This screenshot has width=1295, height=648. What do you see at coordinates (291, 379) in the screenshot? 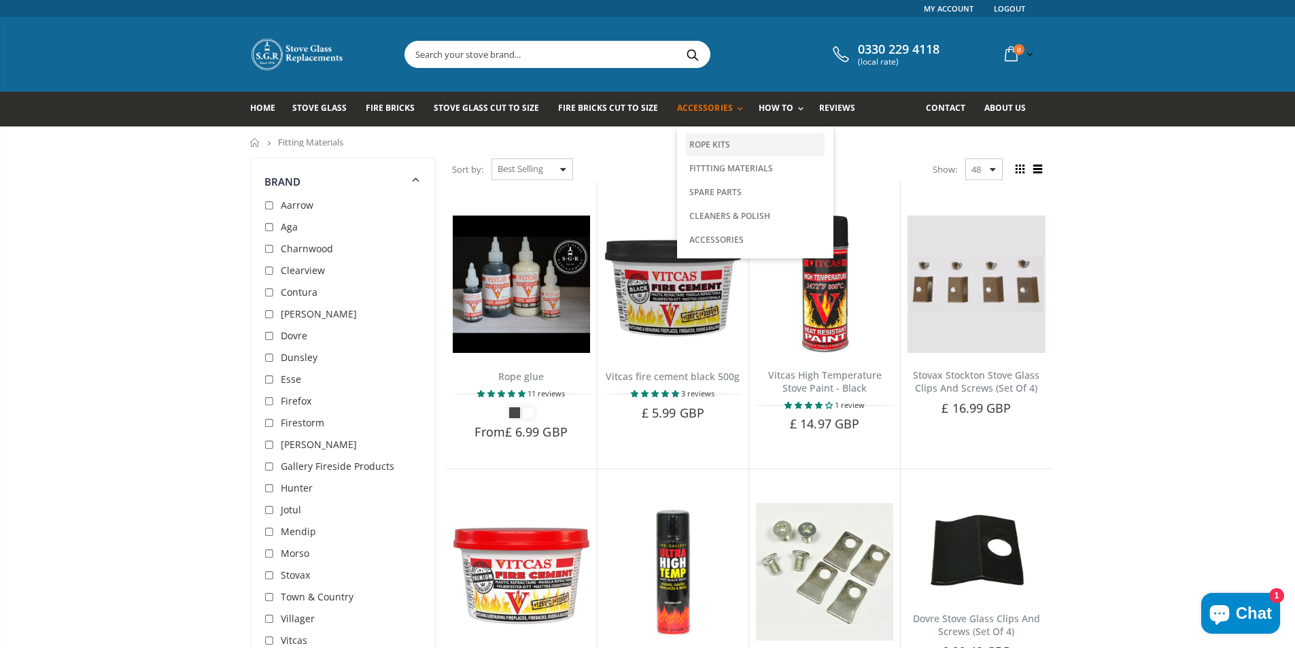
I see `span: Esse` at bounding box center [291, 379].